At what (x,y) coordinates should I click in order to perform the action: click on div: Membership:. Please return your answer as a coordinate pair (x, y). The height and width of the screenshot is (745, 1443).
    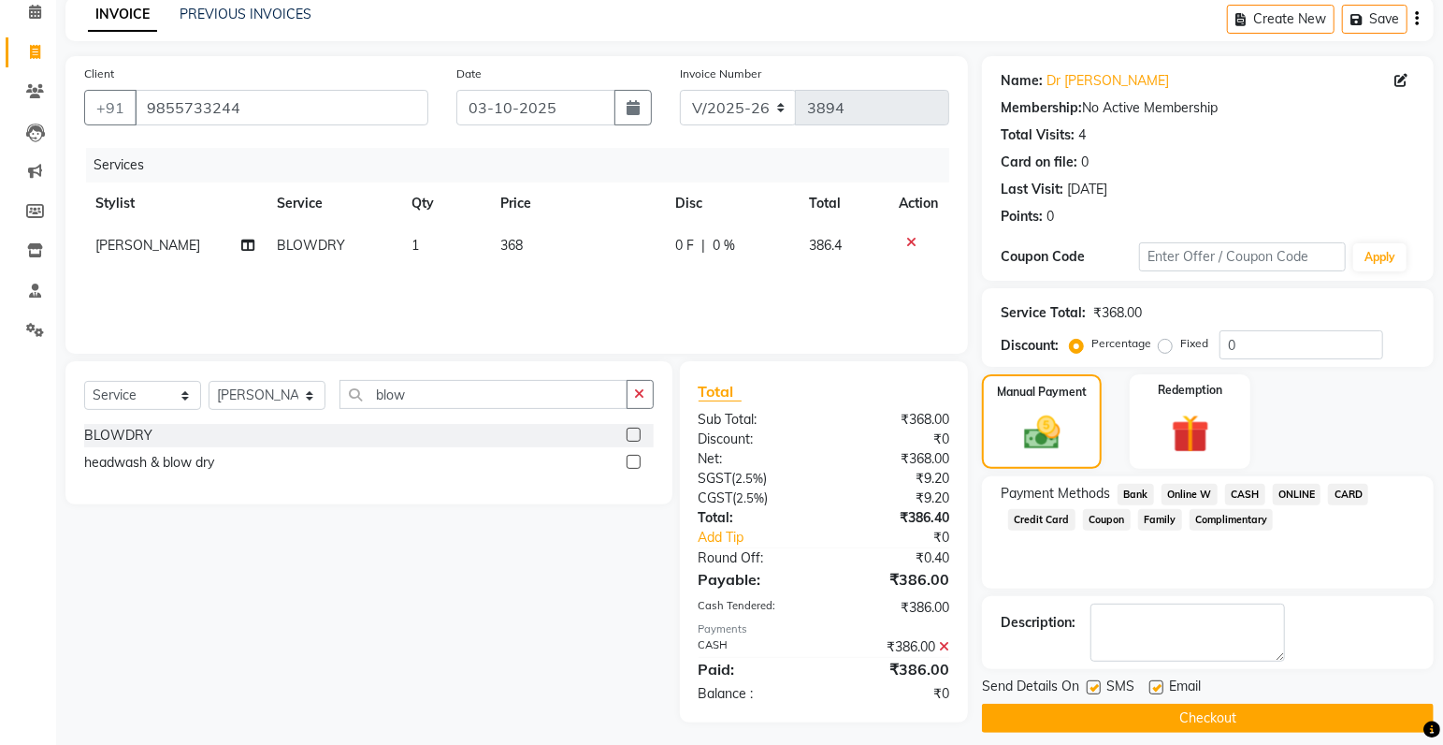
    Looking at the image, I should click on (1041, 108).